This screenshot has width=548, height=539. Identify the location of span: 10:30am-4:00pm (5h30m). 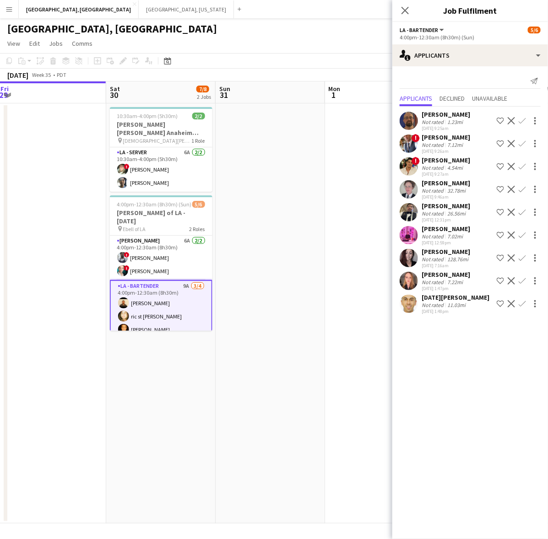
(147, 116).